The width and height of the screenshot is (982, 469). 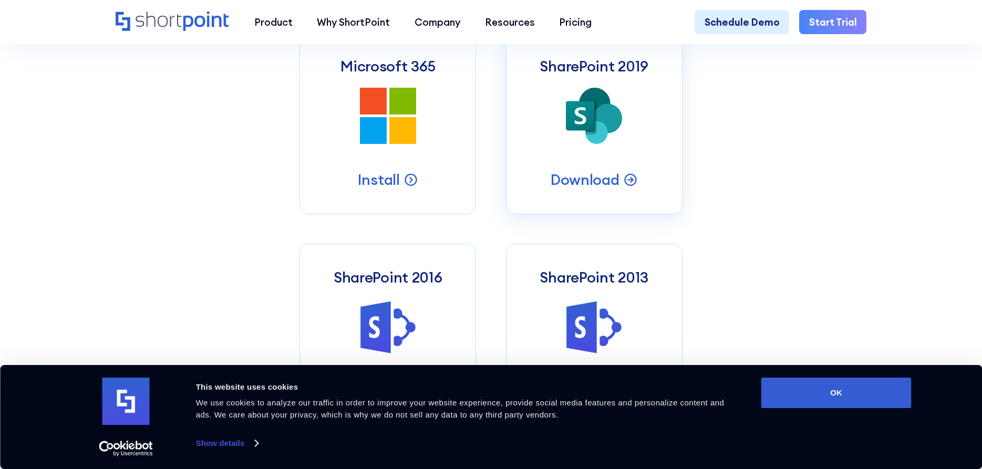 I want to click on button: OK, so click(x=836, y=393).